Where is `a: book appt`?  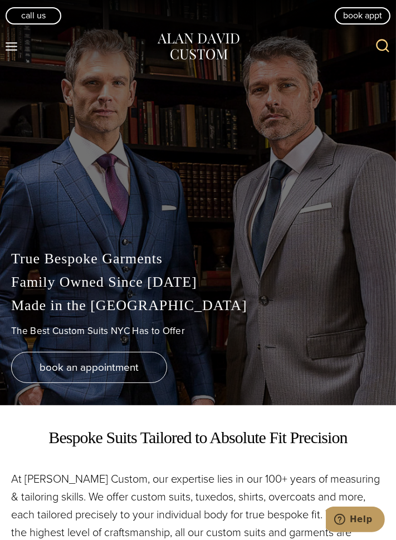 a: book appt is located at coordinates (363, 16).